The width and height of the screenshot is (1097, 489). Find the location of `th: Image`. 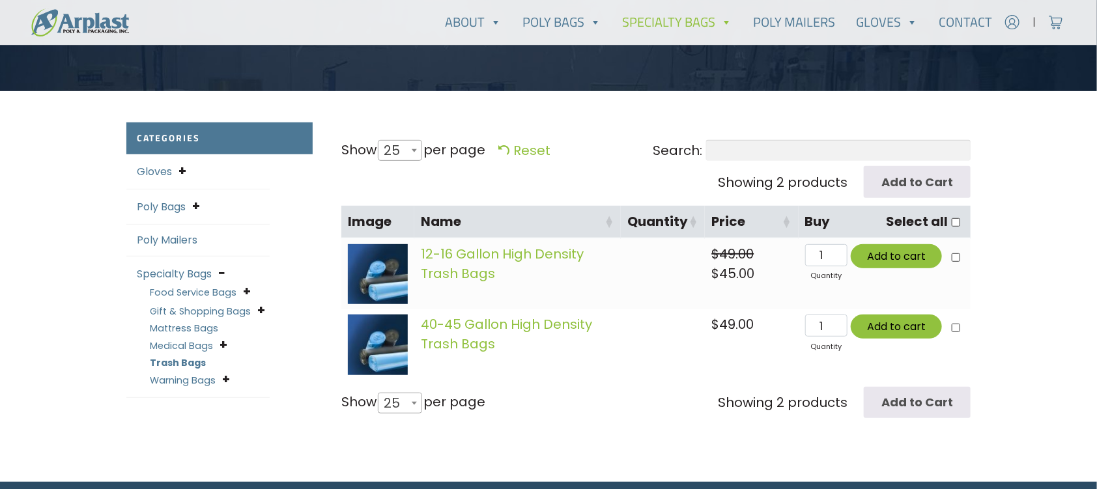

th: Image is located at coordinates (378, 222).